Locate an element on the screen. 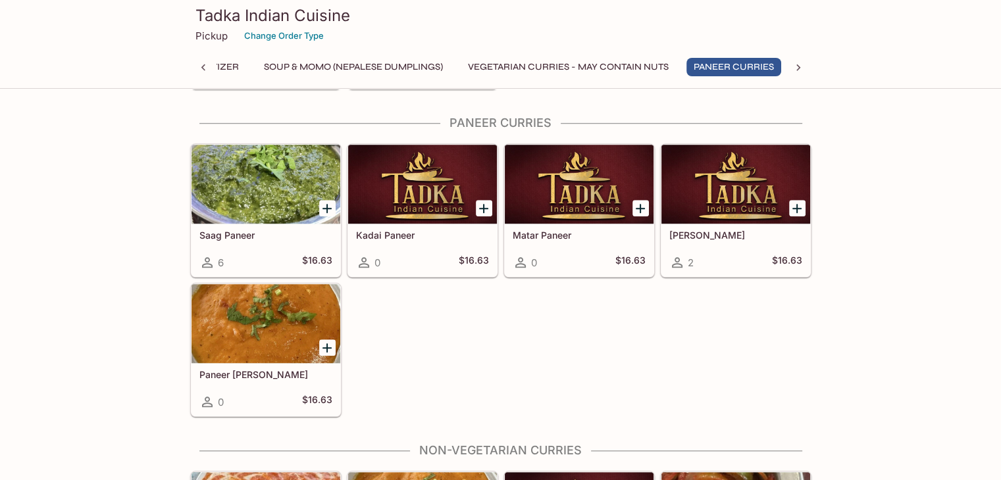 The image size is (1001, 480). div: Kadai Paneer is located at coordinates (423, 184).